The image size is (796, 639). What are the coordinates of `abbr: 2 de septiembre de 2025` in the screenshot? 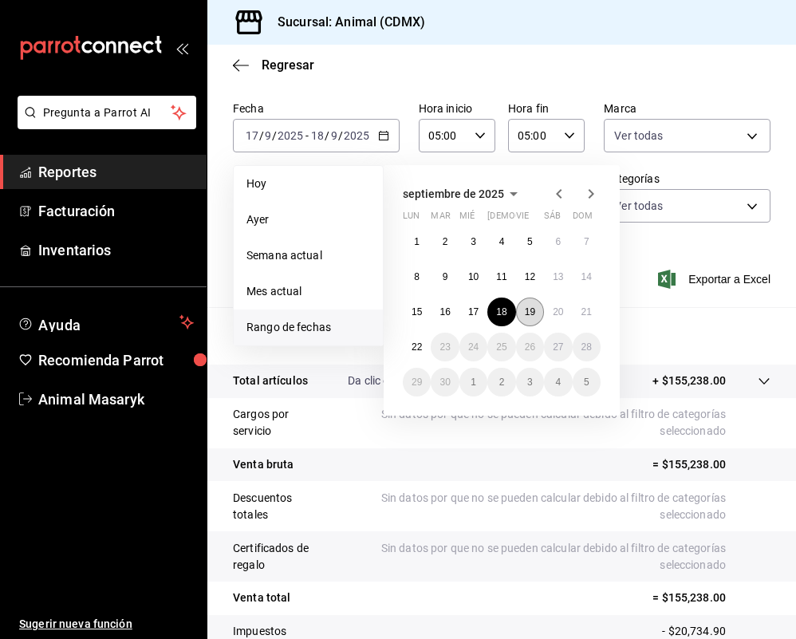 It's located at (445, 242).